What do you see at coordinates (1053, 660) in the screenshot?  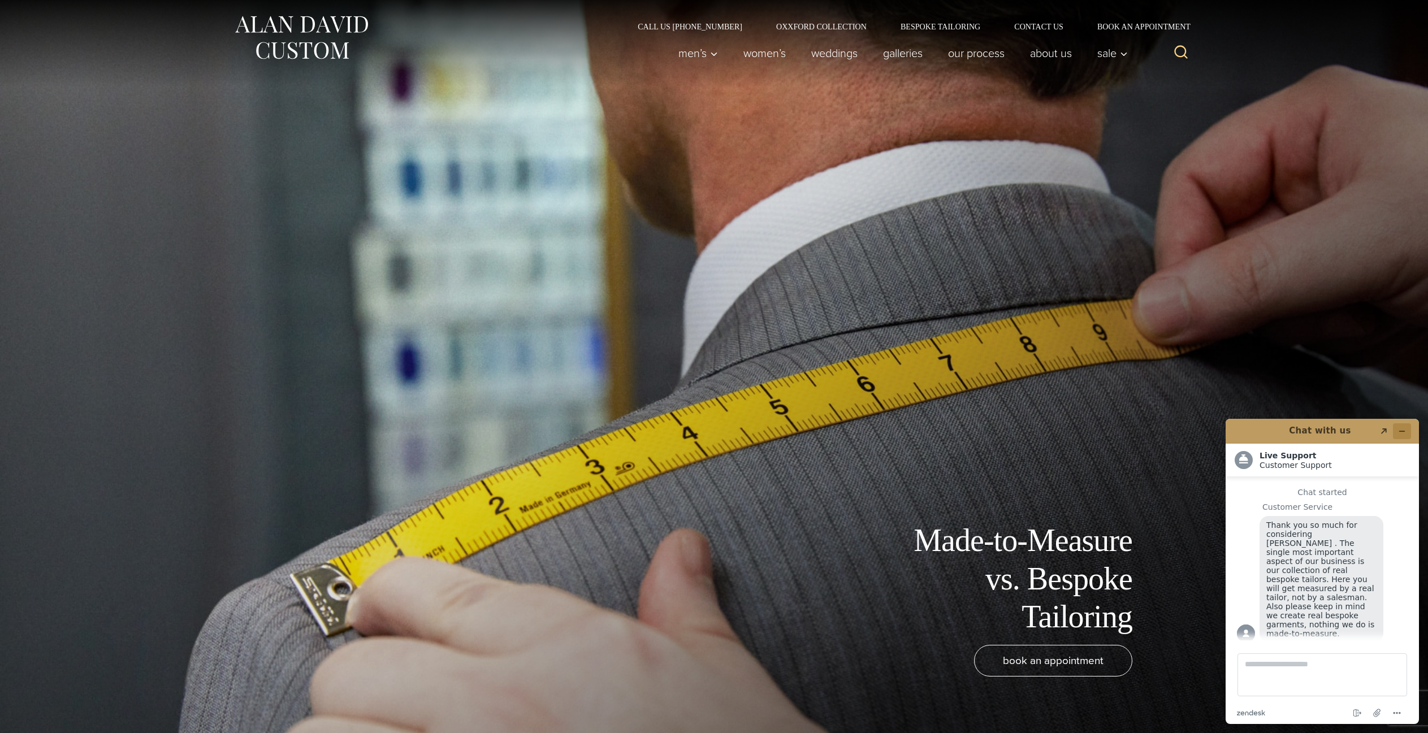 I see `span: book an appointment` at bounding box center [1053, 660].